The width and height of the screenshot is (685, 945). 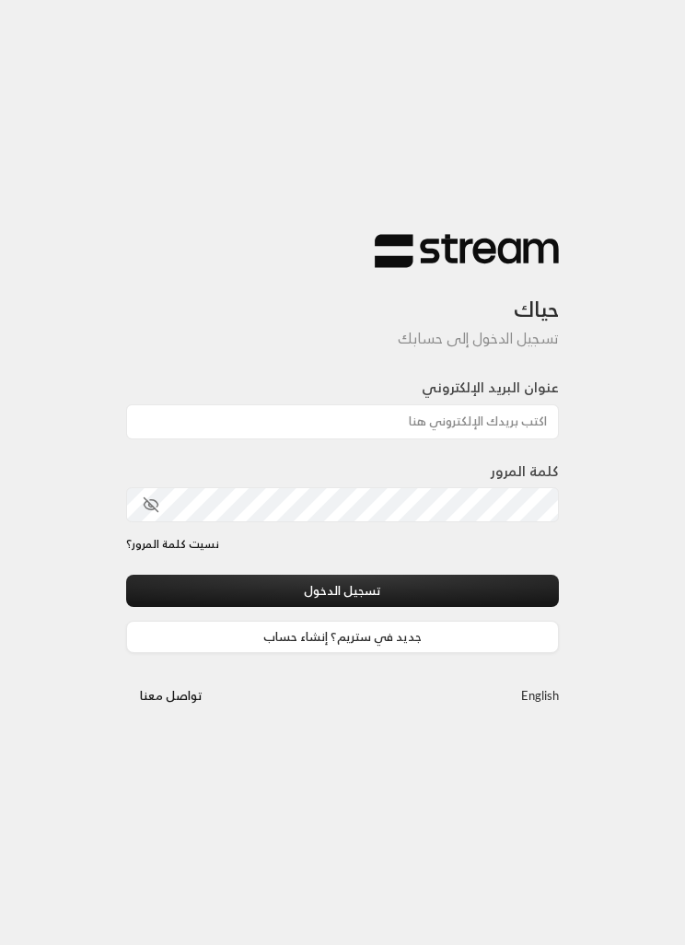 I want to click on a: English, so click(x=540, y=696).